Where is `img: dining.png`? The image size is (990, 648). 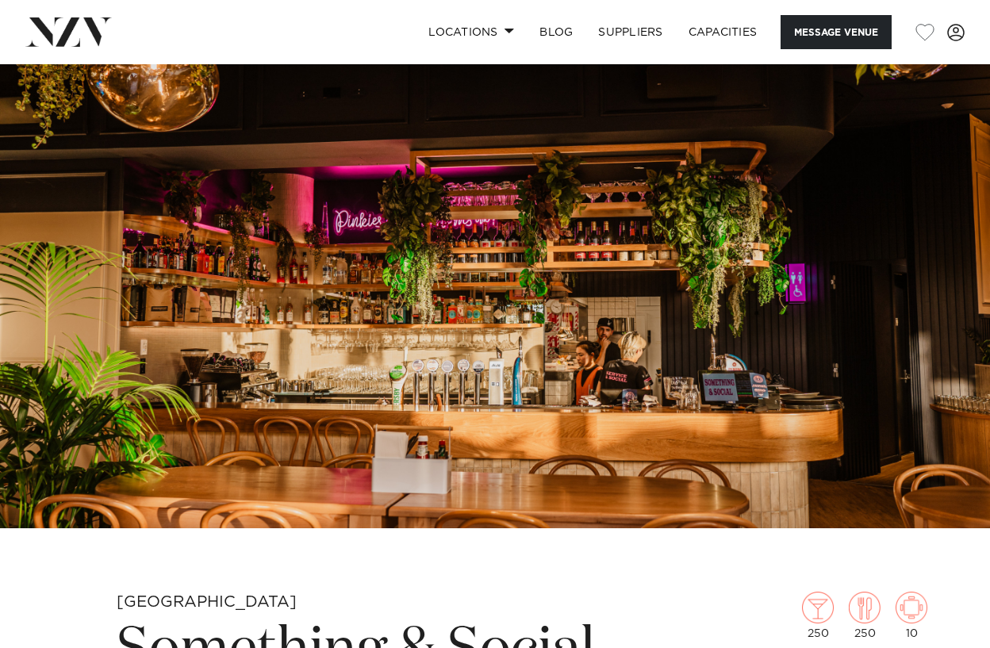
img: dining.png is located at coordinates (865, 608).